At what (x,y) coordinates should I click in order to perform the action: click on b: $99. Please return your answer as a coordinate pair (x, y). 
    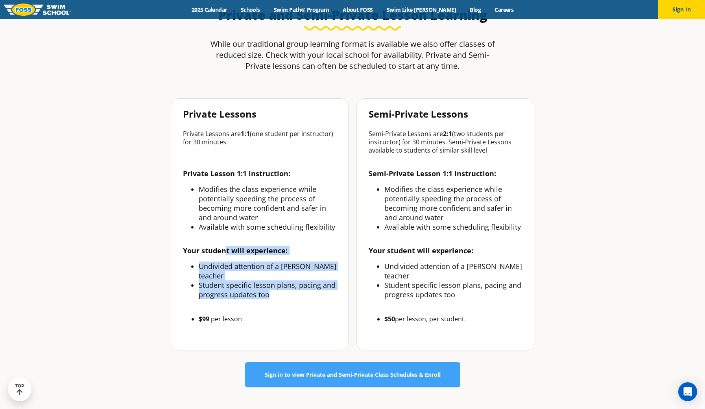
    Looking at the image, I should click on (204, 319).